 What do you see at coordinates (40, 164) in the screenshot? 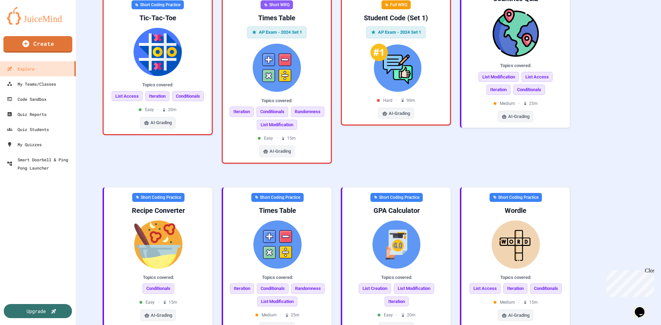
I see `div: Smart Doorbell & Ping Pong Launcher` at bounding box center [40, 164].